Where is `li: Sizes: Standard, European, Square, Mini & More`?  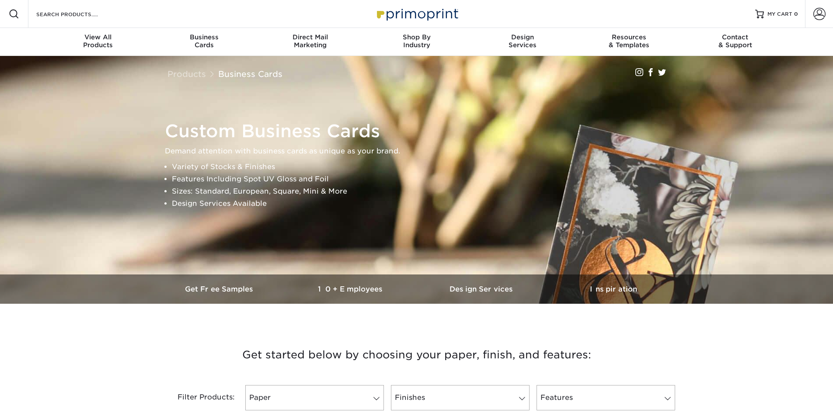
li: Sizes: Standard, European, Square, Mini & More is located at coordinates (424, 192).